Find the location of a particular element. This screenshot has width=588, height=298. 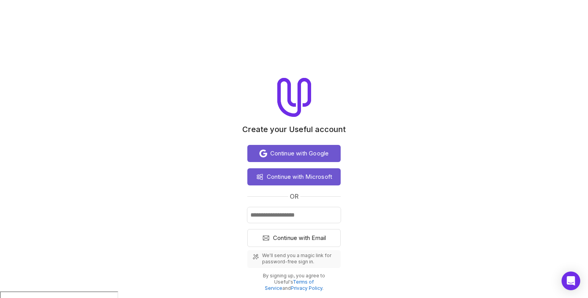

button: Continue with Email is located at coordinates (294, 238).